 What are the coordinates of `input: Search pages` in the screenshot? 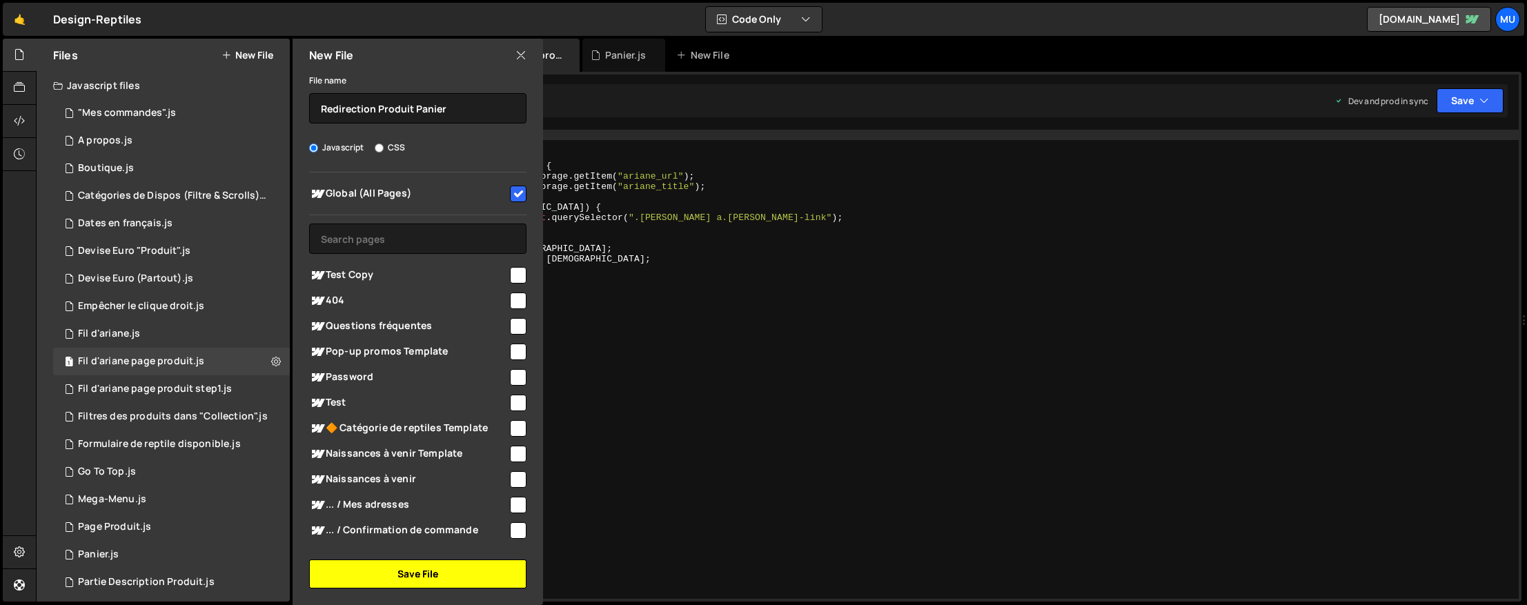 It's located at (417, 239).